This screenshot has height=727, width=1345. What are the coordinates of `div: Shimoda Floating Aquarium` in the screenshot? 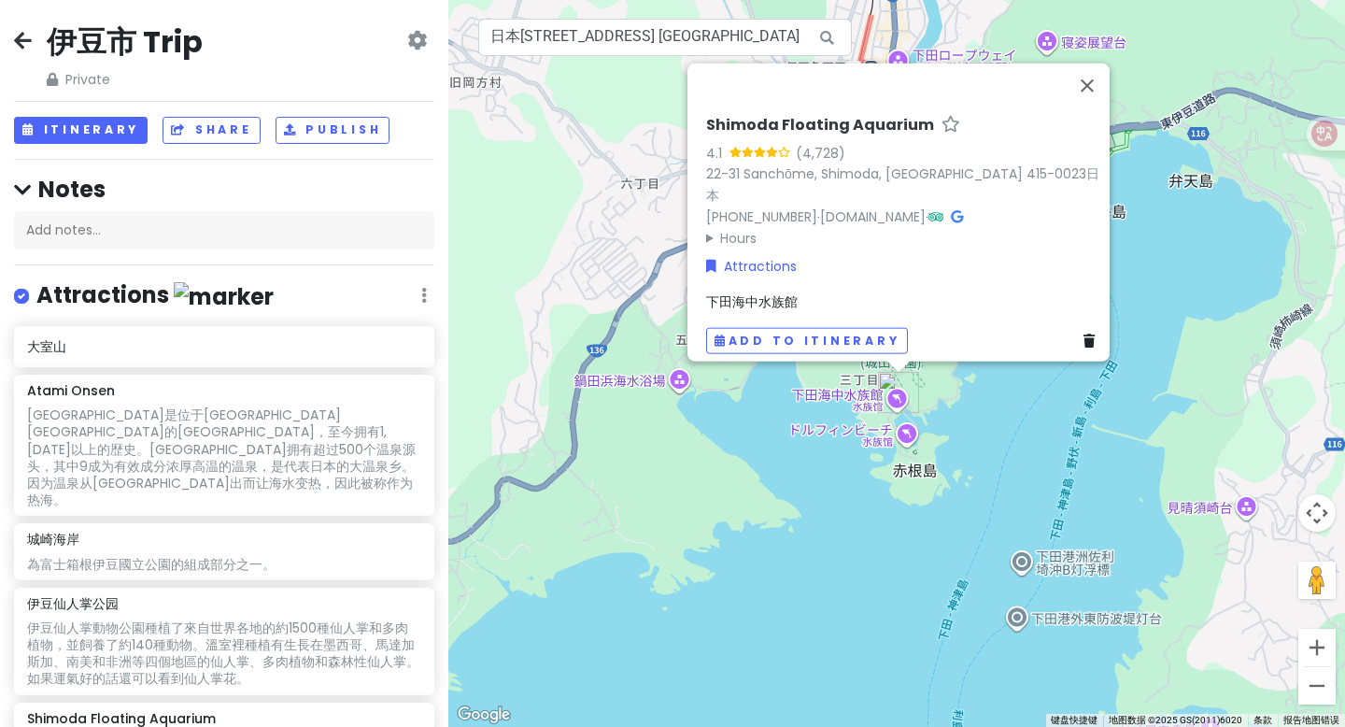 It's located at (899, 392).